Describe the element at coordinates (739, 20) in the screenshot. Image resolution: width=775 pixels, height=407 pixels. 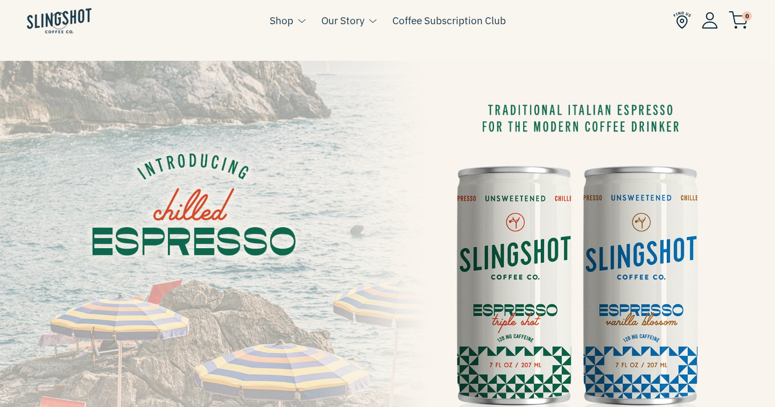
I see `img: cart` at that location.